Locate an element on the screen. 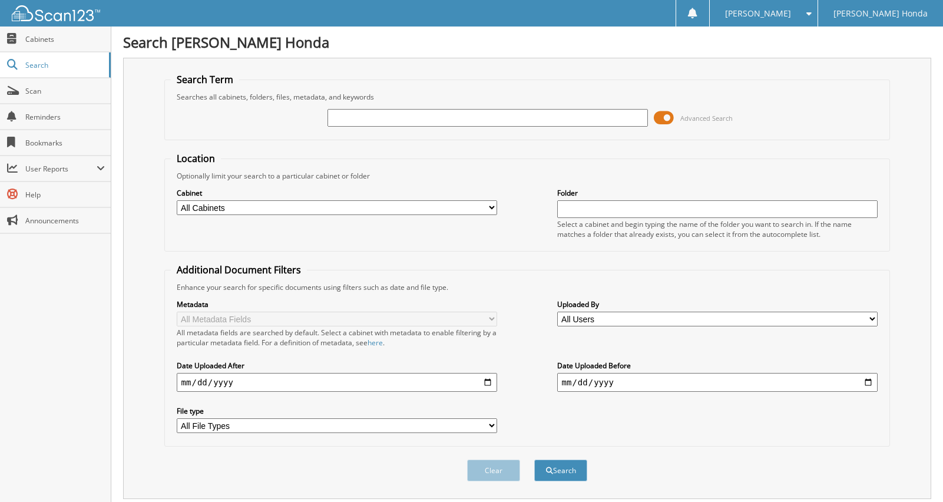 The height and width of the screenshot is (502, 943). div: Optionally limit your search to a particular cabinet or folder is located at coordinates (527, 176).